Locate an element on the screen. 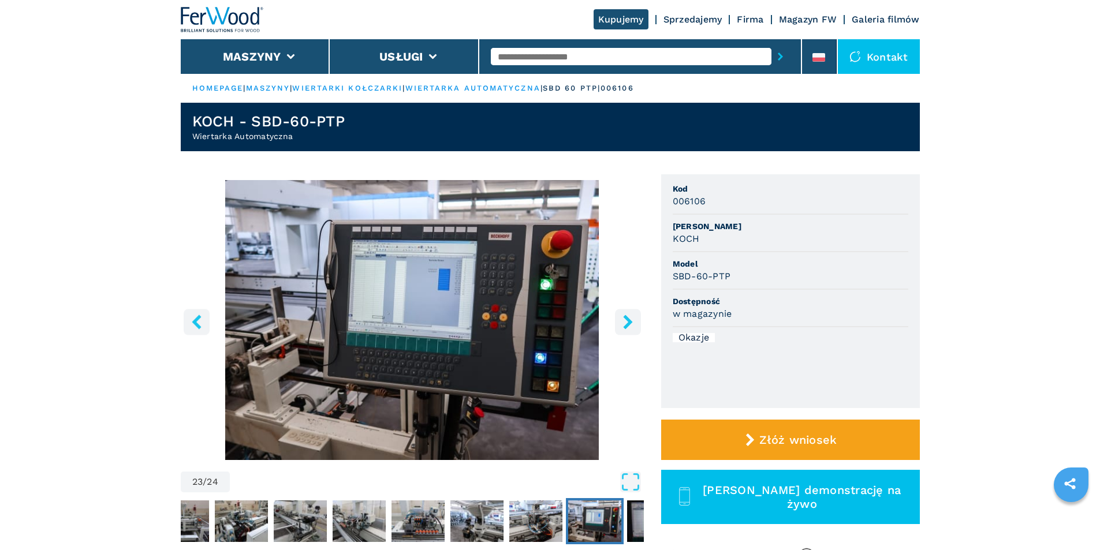  span: 23 is located at coordinates (197, 482).